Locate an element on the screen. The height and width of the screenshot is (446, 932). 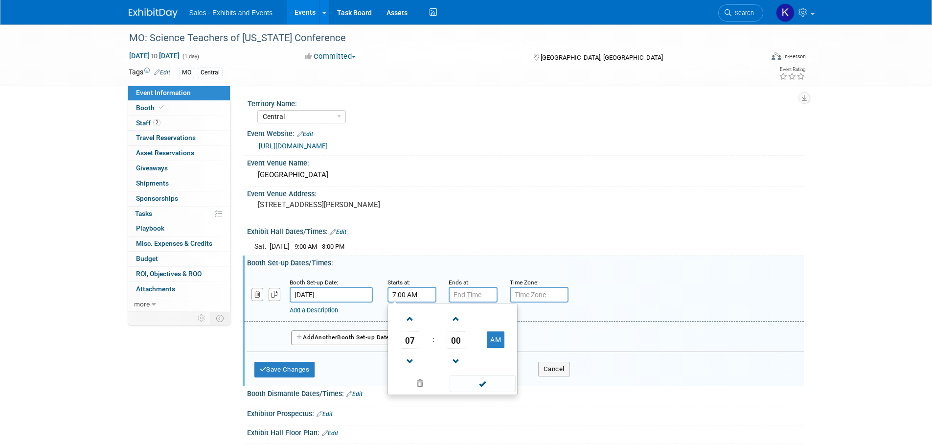
a: Playbook is located at coordinates (179, 228).